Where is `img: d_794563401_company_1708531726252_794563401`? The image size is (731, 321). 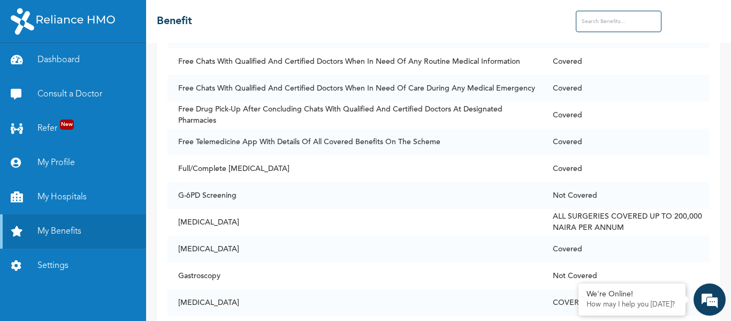 img: d_794563401_company_1708531726252_794563401 is located at coordinates (32, 67).